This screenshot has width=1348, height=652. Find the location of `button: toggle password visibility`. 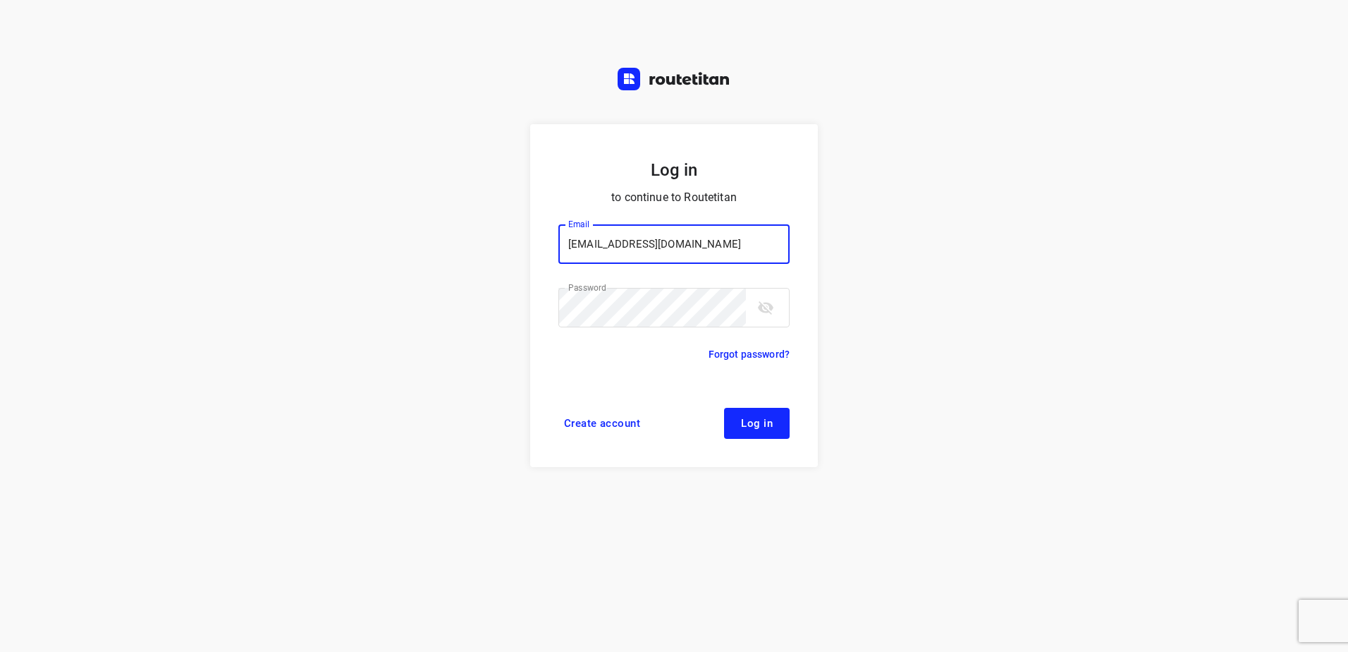

button: toggle password visibility is located at coordinates (766, 307).